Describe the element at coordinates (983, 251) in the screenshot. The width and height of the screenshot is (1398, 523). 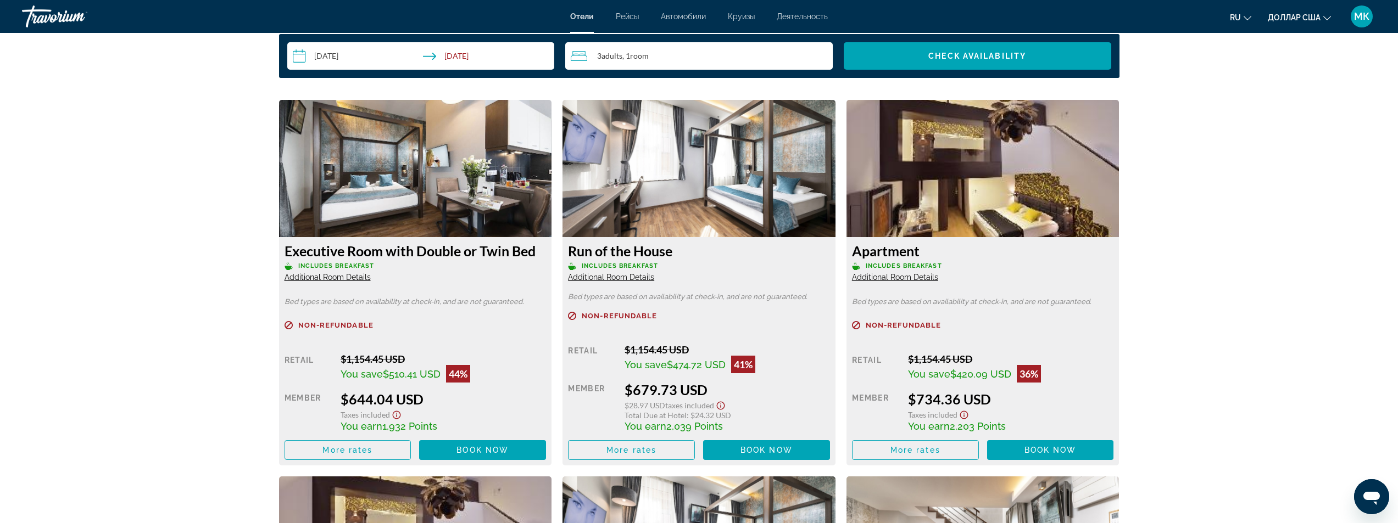
I see `h3: Apartment` at that location.